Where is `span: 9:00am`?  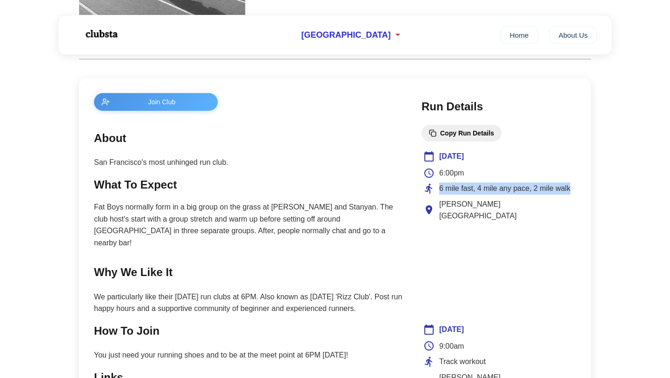
span: 9:00am is located at coordinates (451, 346).